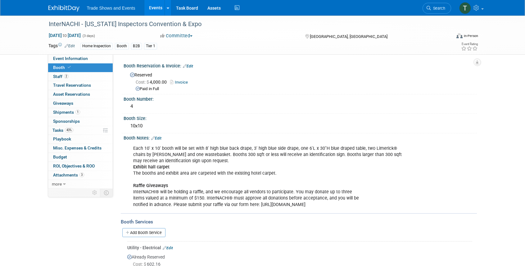 Image resolution: width=525 pixels, height=266 pixels. Describe the element at coordinates (80, 59) in the screenshot. I see `a: Event Information` at that location.